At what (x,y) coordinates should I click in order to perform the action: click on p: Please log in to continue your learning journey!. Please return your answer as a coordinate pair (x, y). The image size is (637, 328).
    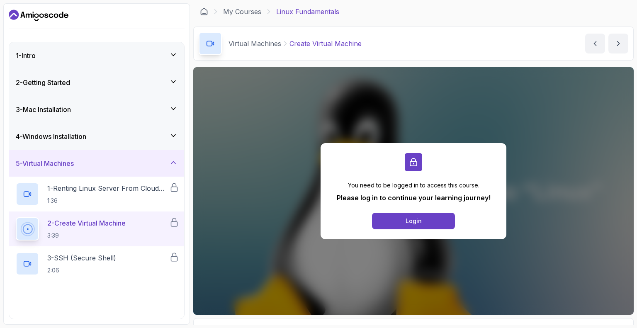
    Looking at the image, I should click on (413, 198).